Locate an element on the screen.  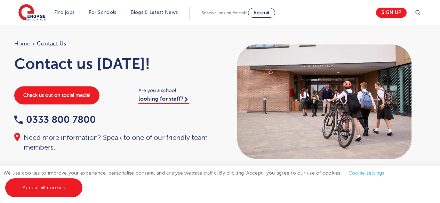
a: Blogs & Latest News is located at coordinates (154, 12).